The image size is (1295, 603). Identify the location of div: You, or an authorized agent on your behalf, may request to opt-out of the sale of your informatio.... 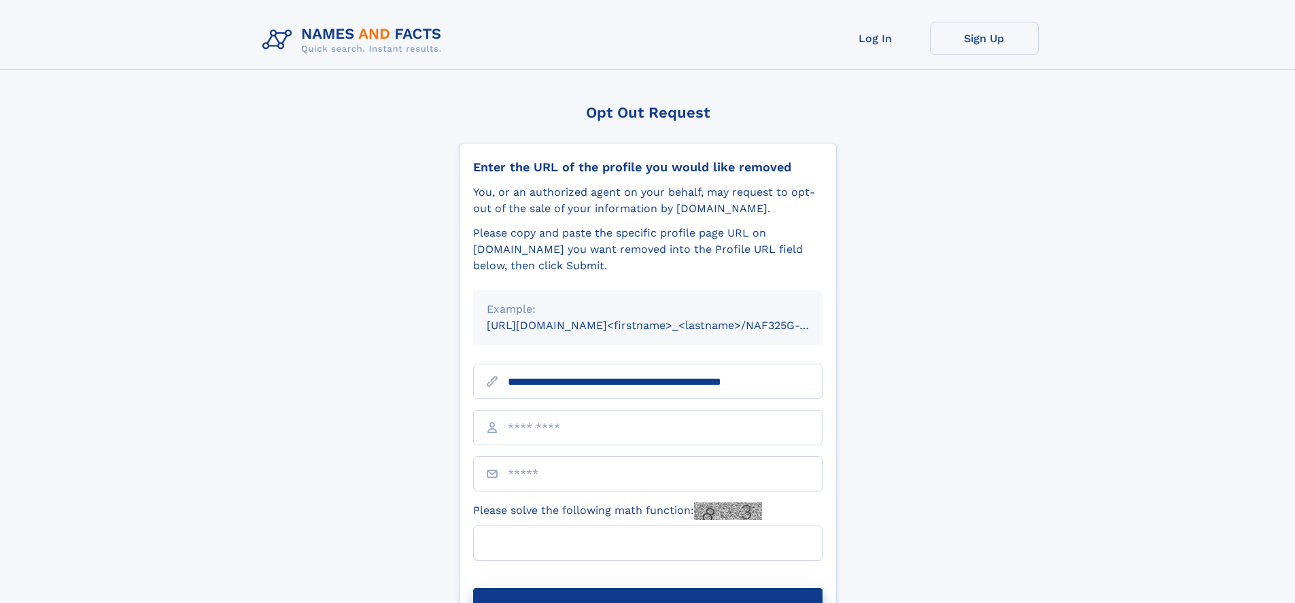
(648, 200).